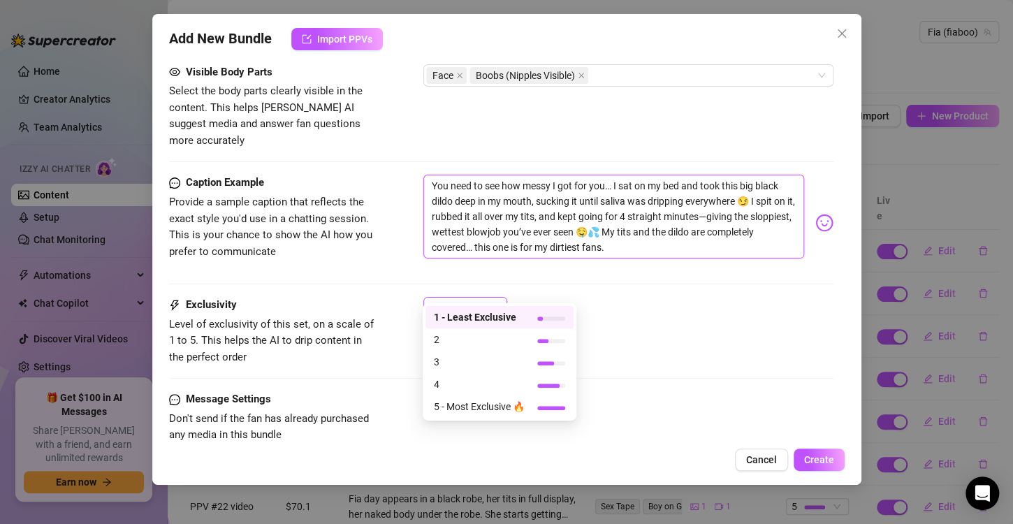 This screenshot has width=1013, height=524. What do you see at coordinates (479, 407) in the screenshot?
I see `span: 5 - Most Exclusive 🔥` at bounding box center [479, 407].